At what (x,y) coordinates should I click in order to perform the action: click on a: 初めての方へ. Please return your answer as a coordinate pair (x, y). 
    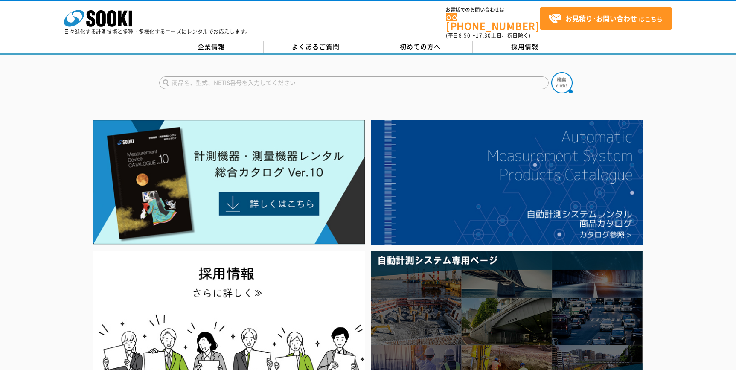
    Looking at the image, I should click on (420, 47).